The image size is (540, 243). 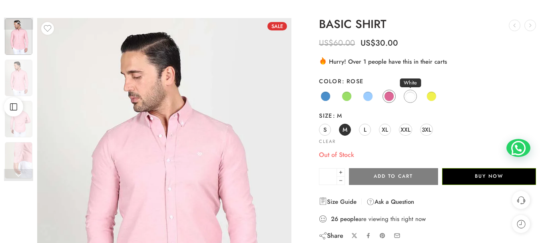 I want to click on span: Sale, so click(x=277, y=26).